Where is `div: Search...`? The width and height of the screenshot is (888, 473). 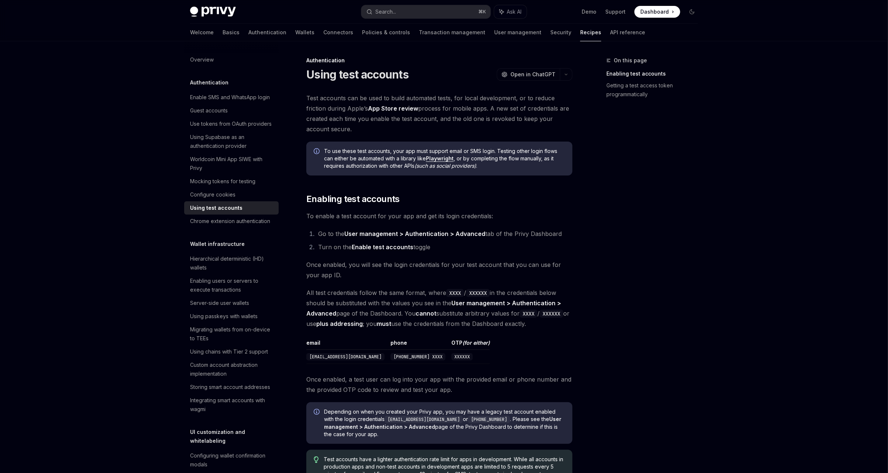
div: Search... is located at coordinates (386, 12).